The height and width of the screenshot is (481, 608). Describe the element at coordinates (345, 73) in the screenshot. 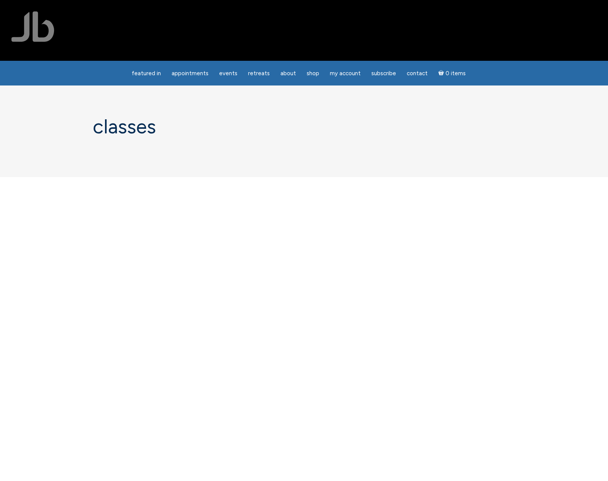

I see `a: My Account` at that location.